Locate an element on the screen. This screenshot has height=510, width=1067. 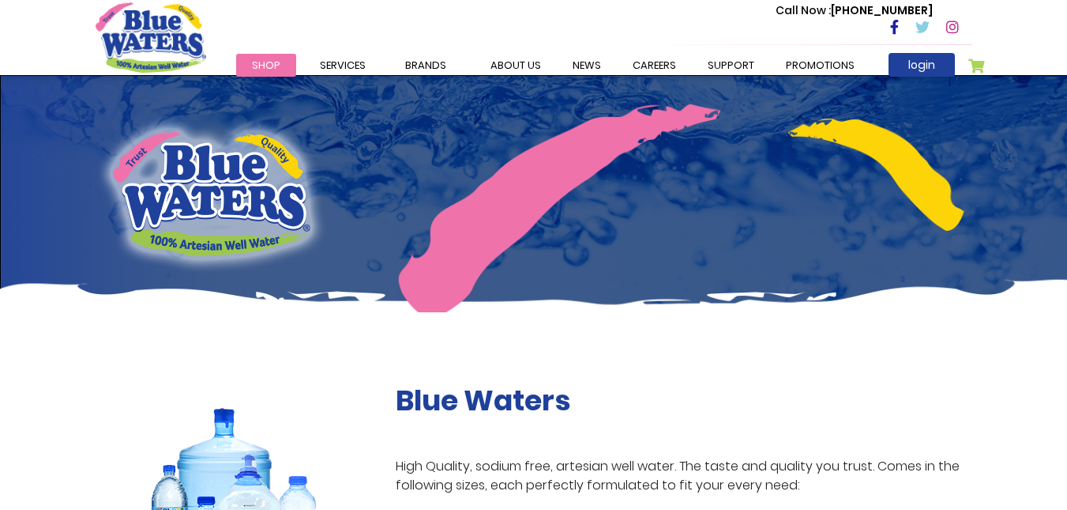
span: Shop is located at coordinates (266, 65).